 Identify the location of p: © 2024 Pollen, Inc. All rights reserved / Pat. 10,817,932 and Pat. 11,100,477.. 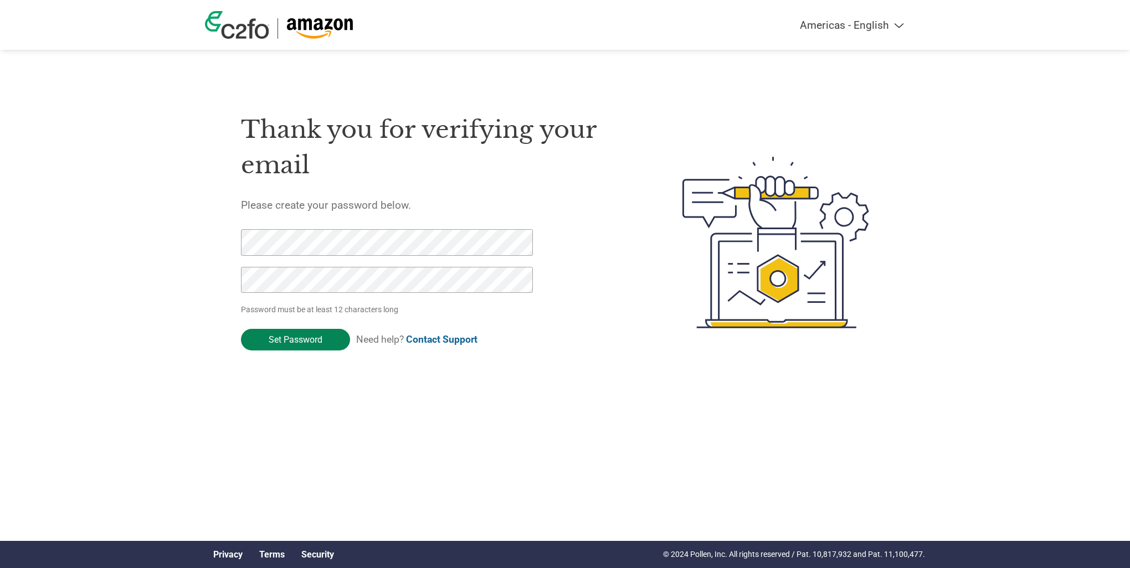
(794, 555).